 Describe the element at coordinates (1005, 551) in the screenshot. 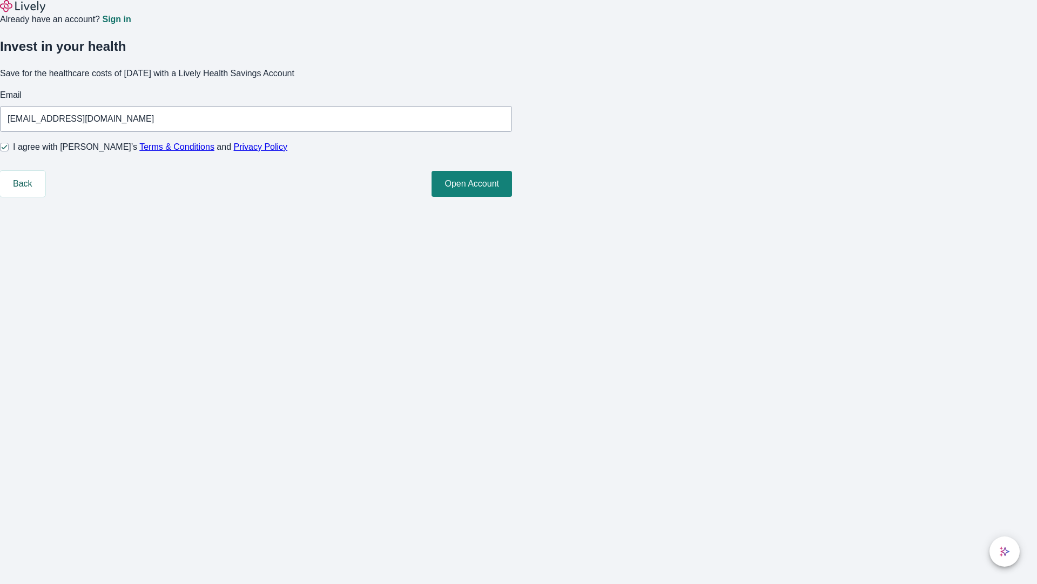

I see `button: chat` at that location.